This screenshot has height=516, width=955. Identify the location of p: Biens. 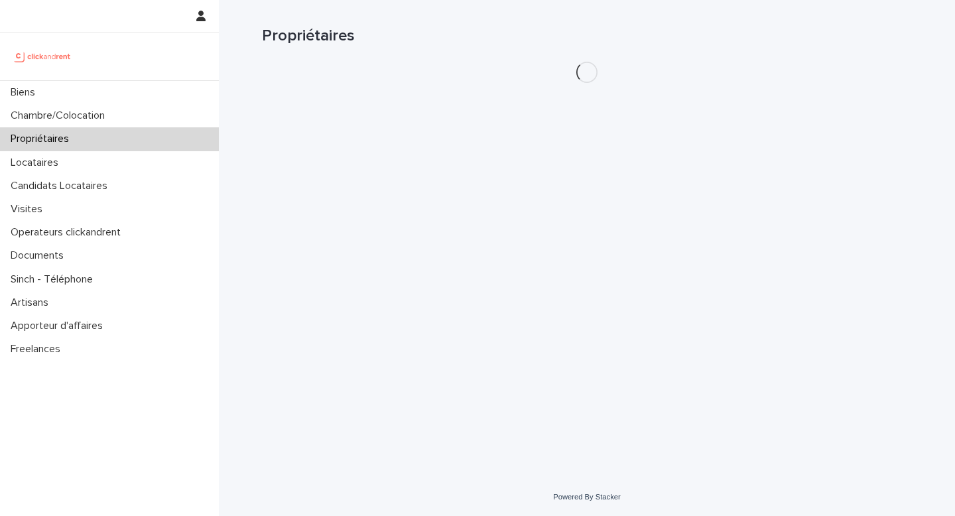
(25, 92).